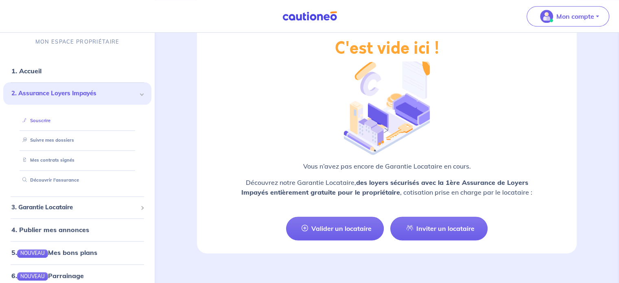  What do you see at coordinates (386, 187) in the screenshot?
I see `p: Découvrez notre Garantie Locataire, , cotisation prise en charge par le locataire :` at bounding box center [386, 187].